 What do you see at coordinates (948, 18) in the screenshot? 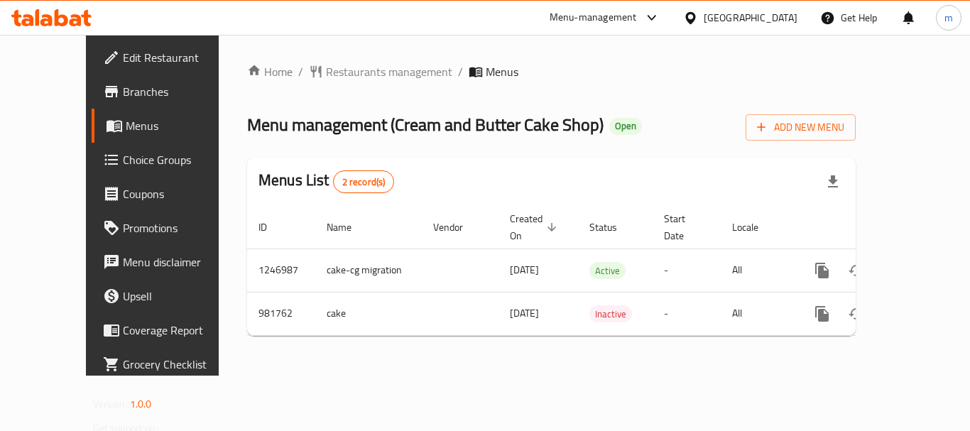
I see `span: m` at bounding box center [948, 18].